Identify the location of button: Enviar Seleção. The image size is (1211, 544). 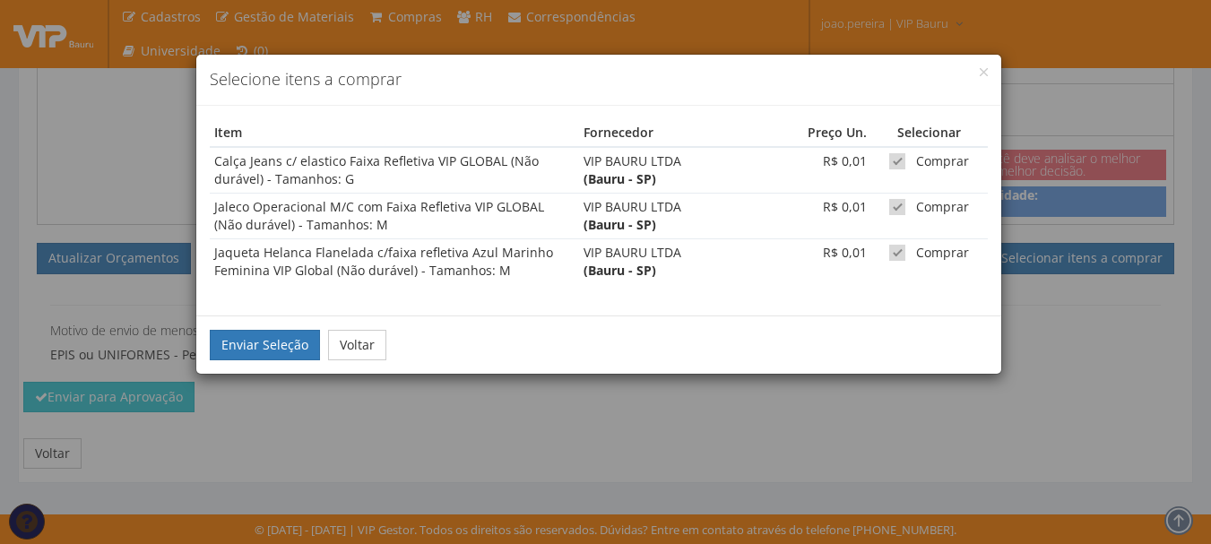
(265, 345).